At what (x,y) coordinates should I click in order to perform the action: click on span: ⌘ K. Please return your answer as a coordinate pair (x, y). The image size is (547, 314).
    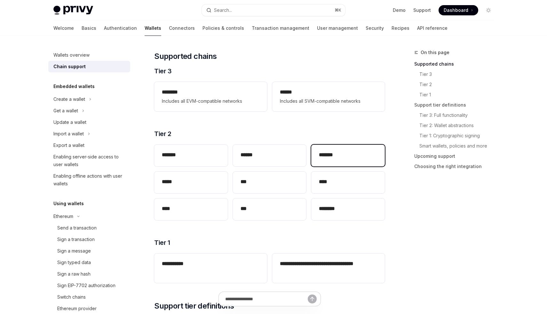
    Looking at the image, I should click on (338, 10).